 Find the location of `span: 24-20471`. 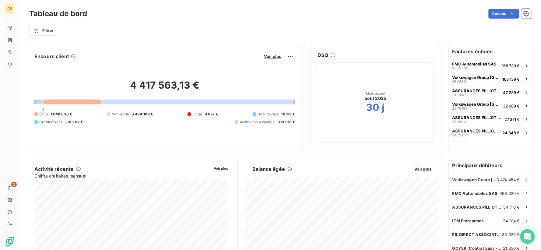

span: 24-20471 is located at coordinates (460, 95).